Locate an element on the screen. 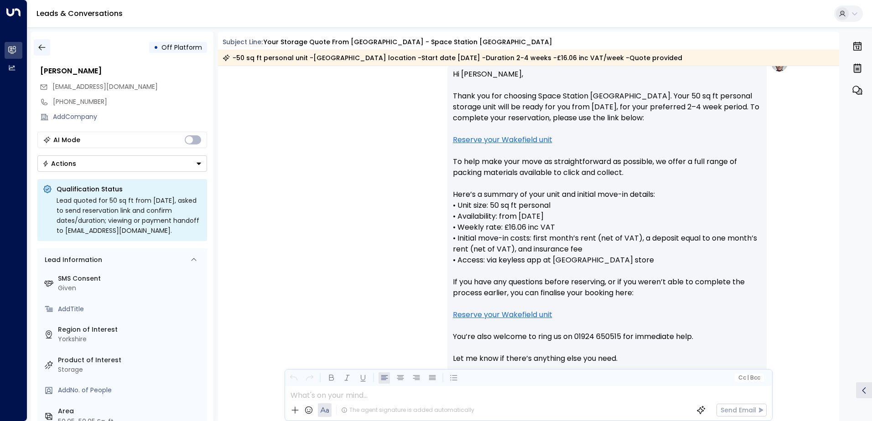 The height and width of the screenshot is (421, 872). span: Off Platform is located at coordinates (182, 47).